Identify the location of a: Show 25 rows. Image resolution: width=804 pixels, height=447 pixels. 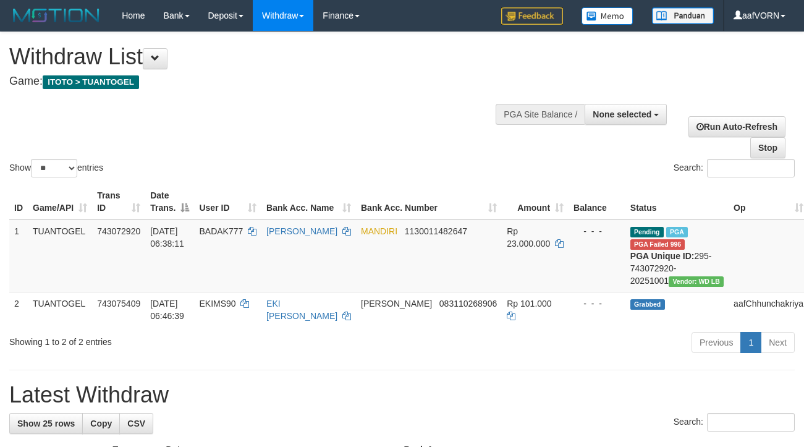
(46, 423).